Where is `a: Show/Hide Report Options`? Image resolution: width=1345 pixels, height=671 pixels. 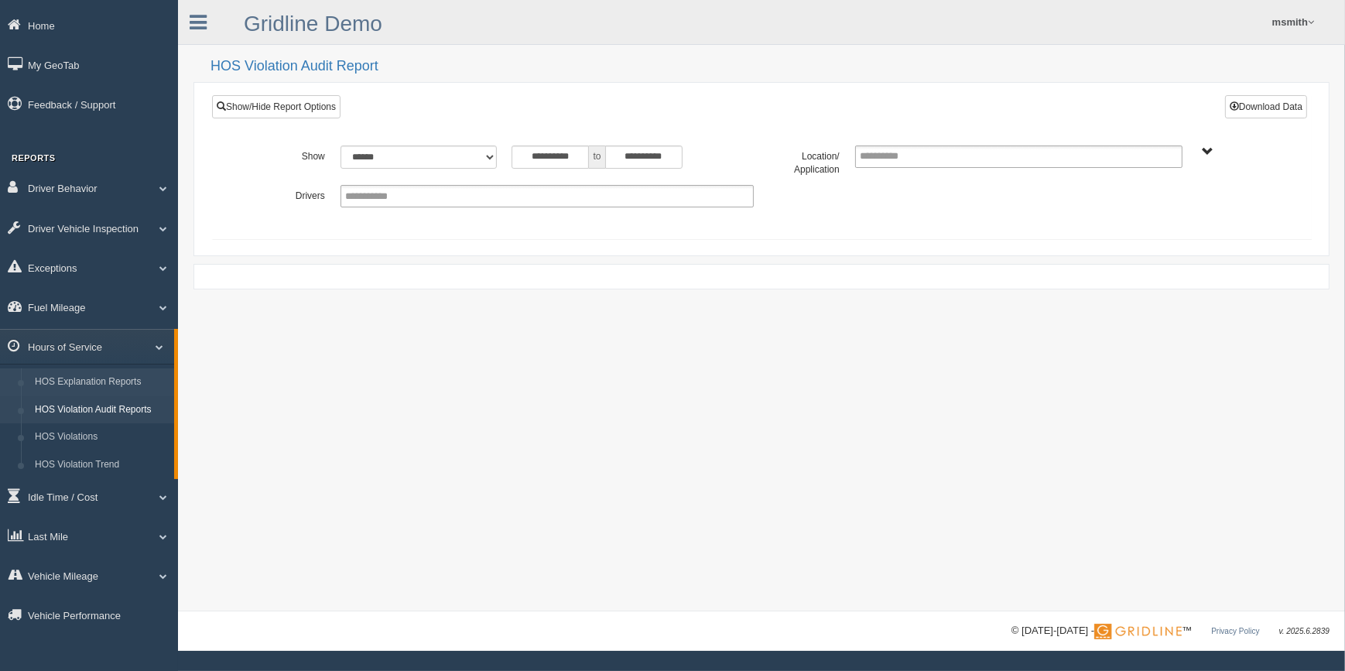
a: Show/Hide Report Options is located at coordinates (276, 107).